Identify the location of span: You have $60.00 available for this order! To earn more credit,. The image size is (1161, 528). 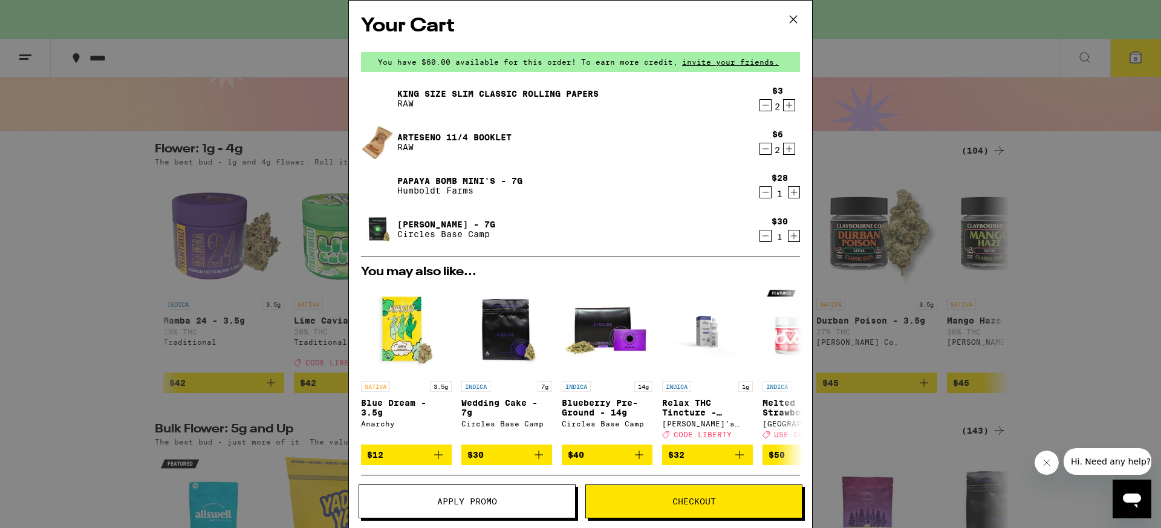
(528, 62).